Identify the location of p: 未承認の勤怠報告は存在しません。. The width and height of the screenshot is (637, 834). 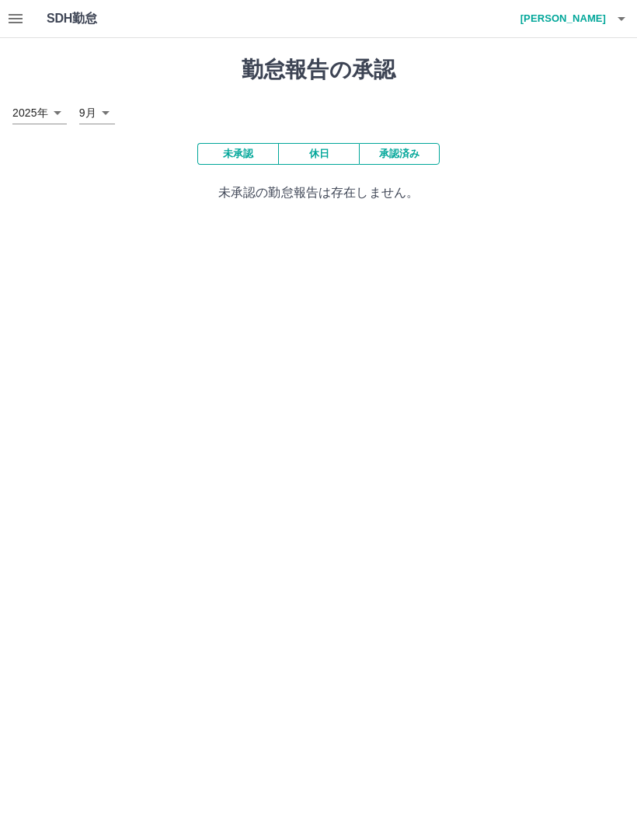
(319, 193).